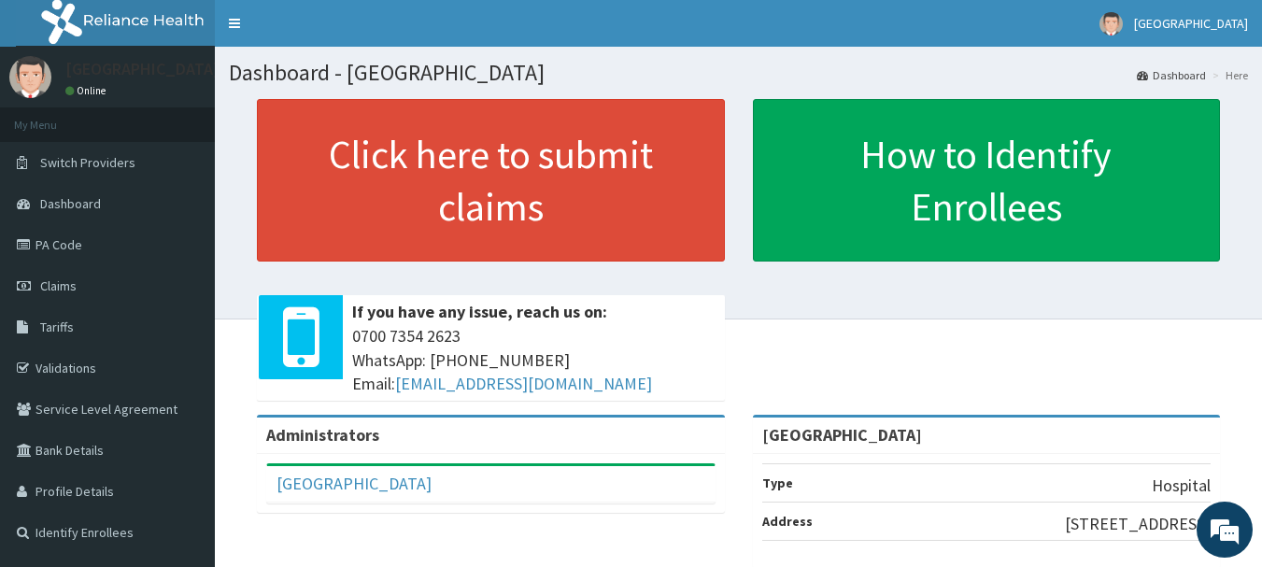 This screenshot has width=1262, height=567. What do you see at coordinates (777, 483) in the screenshot?
I see `b: Type` at bounding box center [777, 483].